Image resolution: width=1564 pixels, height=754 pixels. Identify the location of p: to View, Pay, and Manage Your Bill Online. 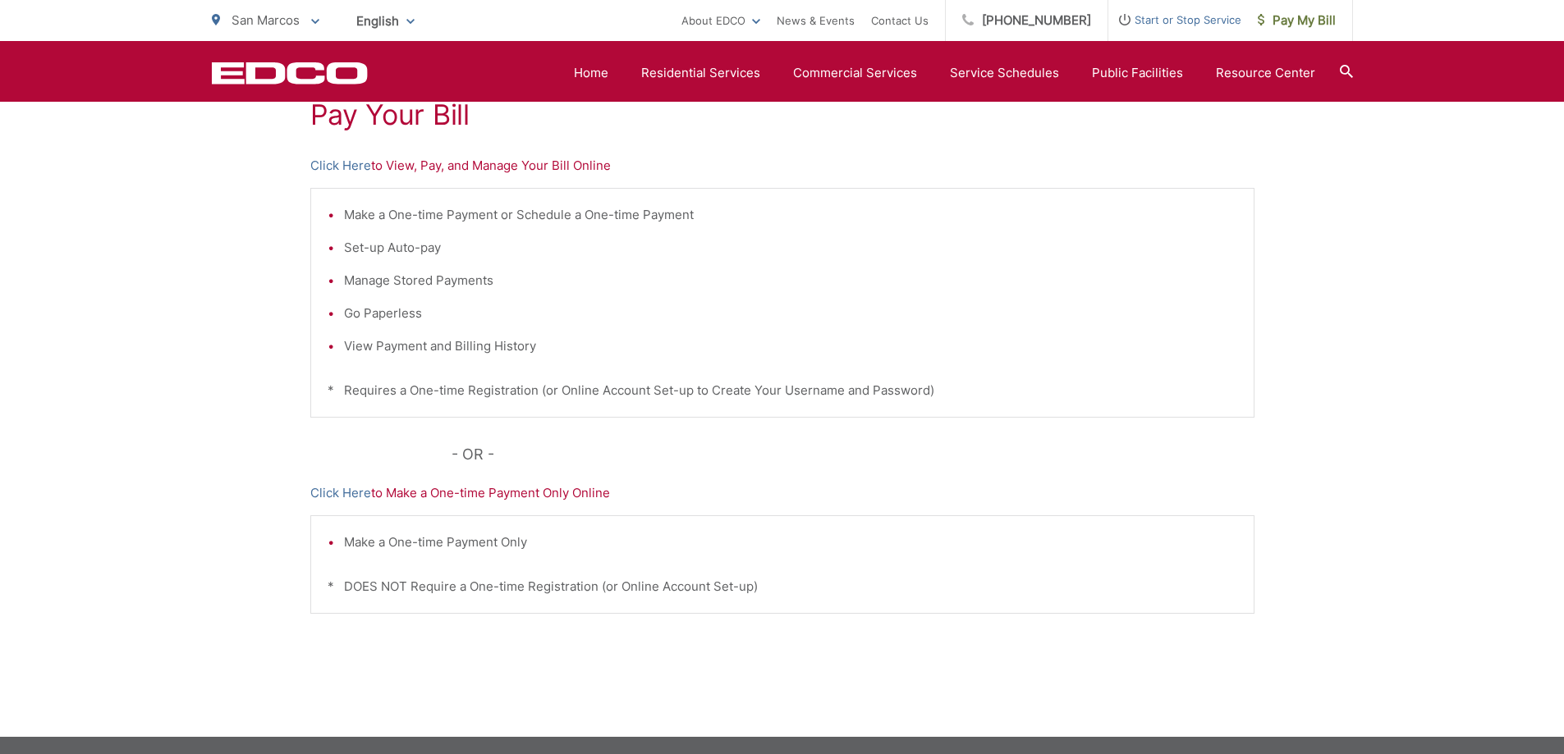
(782, 166).